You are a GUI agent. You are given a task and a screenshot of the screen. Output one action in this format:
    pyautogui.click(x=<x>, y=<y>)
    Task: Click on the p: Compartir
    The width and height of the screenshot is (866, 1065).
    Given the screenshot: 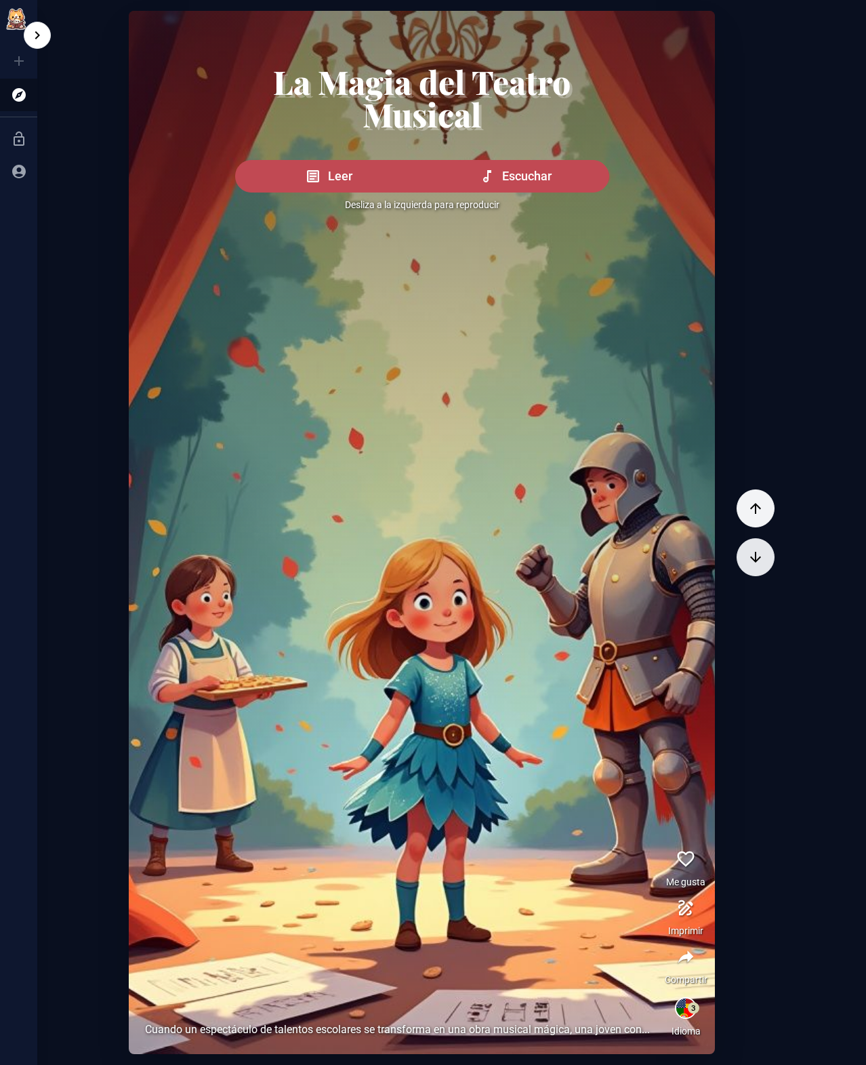 What is the action you would take?
    pyautogui.click(x=685, y=979)
    